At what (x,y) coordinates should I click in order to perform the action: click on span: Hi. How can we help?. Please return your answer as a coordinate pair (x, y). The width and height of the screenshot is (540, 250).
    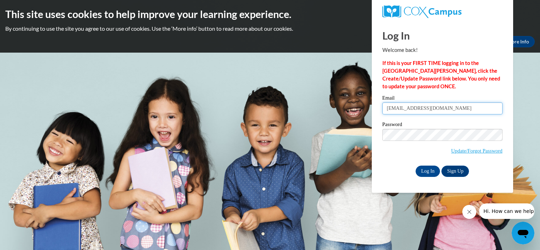
    Looking at the image, I should click on (31, 8).